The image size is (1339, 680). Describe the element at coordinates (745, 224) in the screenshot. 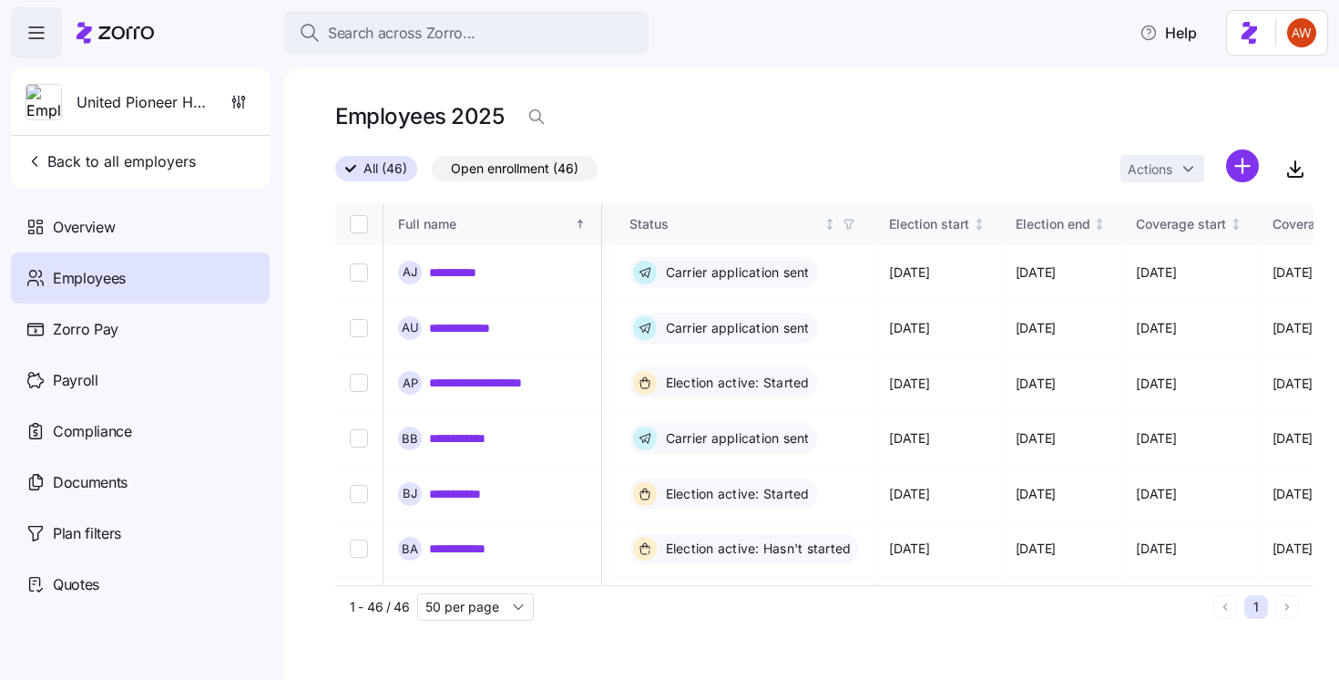

I see `th: StatusNot sorted` at that location.